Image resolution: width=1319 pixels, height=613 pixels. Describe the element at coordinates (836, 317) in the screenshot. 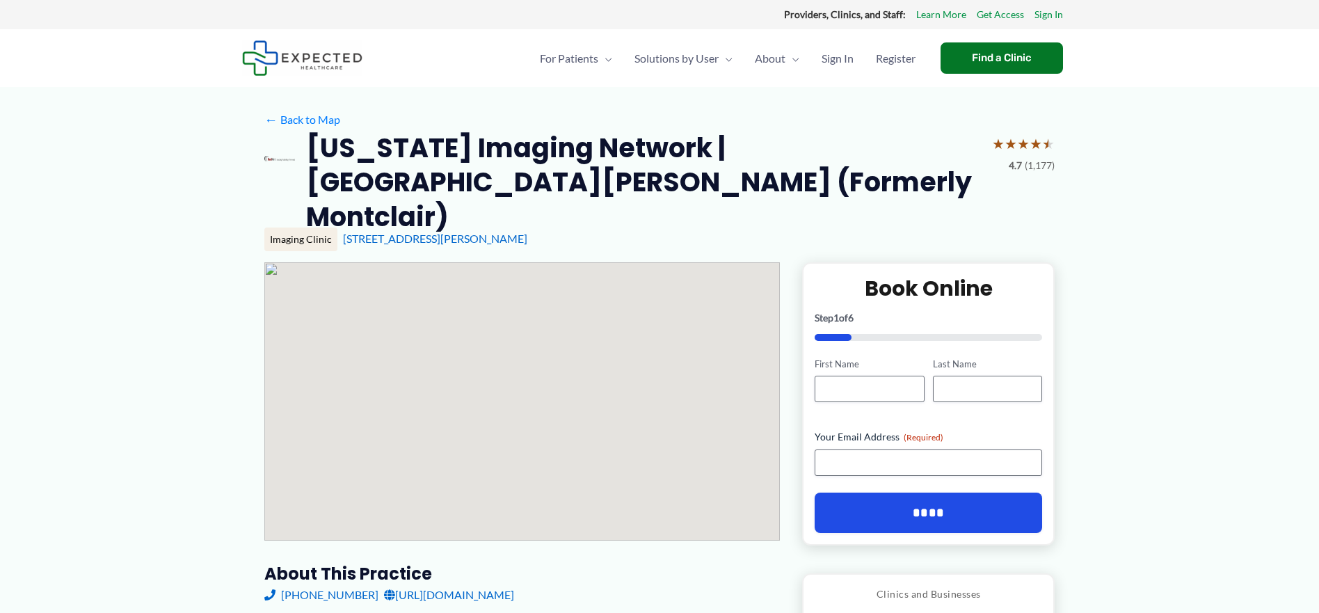

I see `span: 1` at that location.